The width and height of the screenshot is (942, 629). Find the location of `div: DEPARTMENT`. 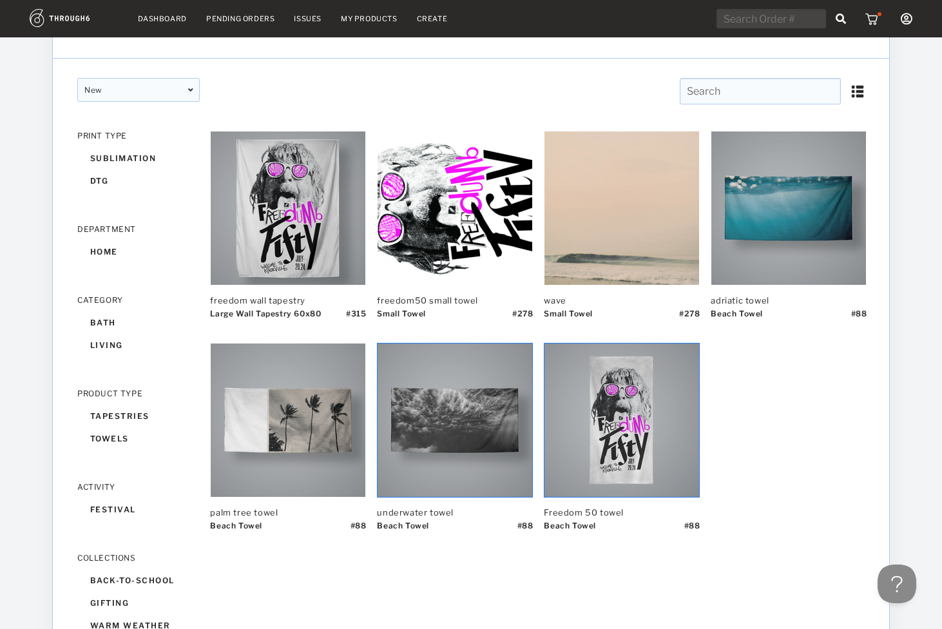

div: DEPARTMENT is located at coordinates (138, 229).